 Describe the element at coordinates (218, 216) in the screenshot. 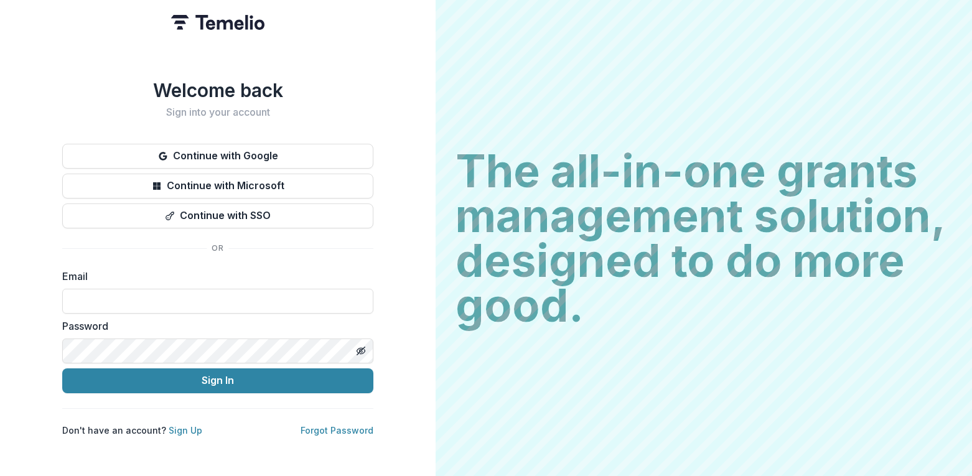

I see `button: Continue with SSO` at that location.